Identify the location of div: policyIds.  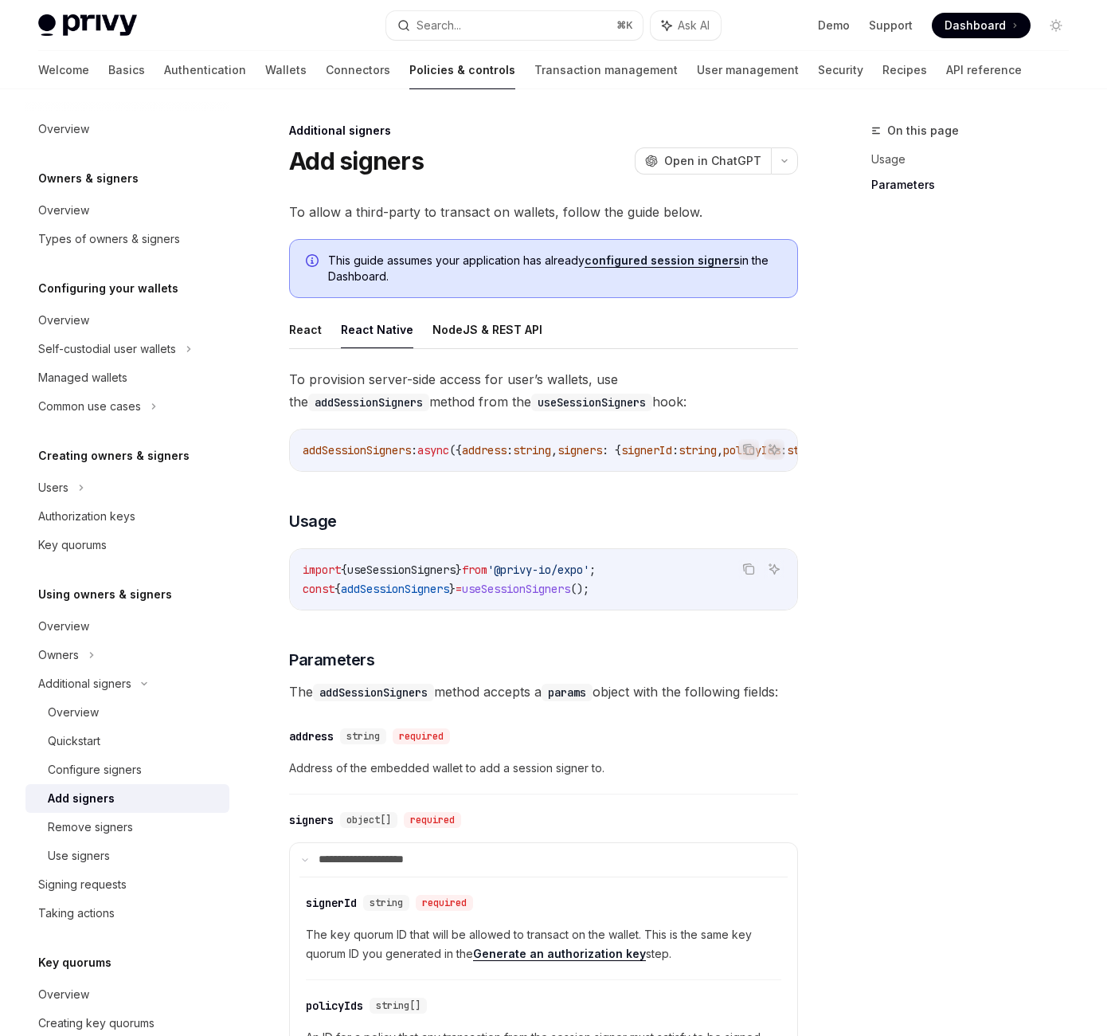
(335, 1005).